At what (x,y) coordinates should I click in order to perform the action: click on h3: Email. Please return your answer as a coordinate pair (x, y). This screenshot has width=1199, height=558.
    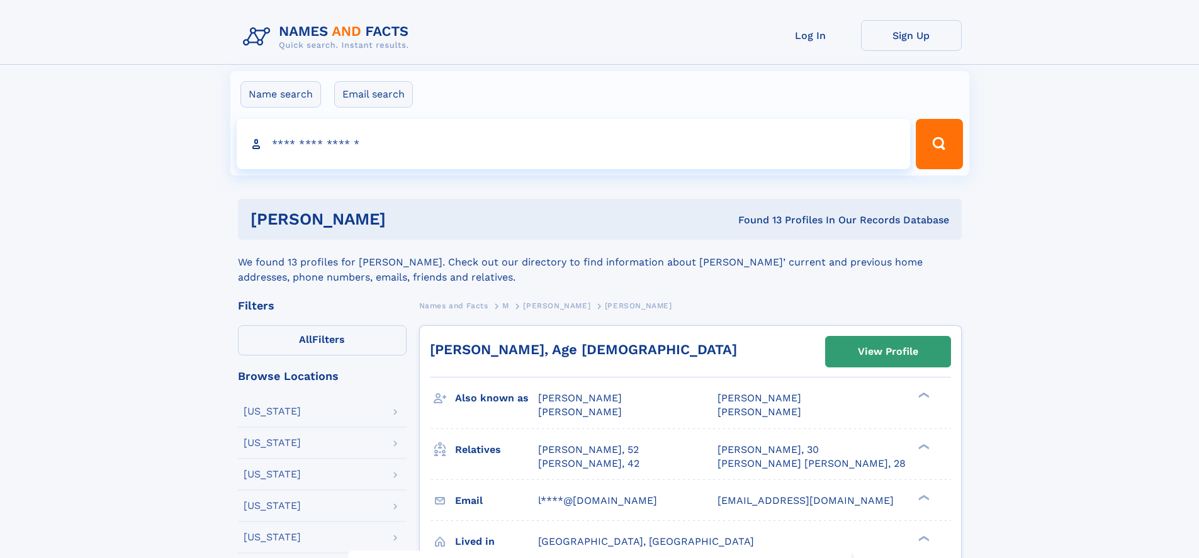
    Looking at the image, I should click on (496, 501).